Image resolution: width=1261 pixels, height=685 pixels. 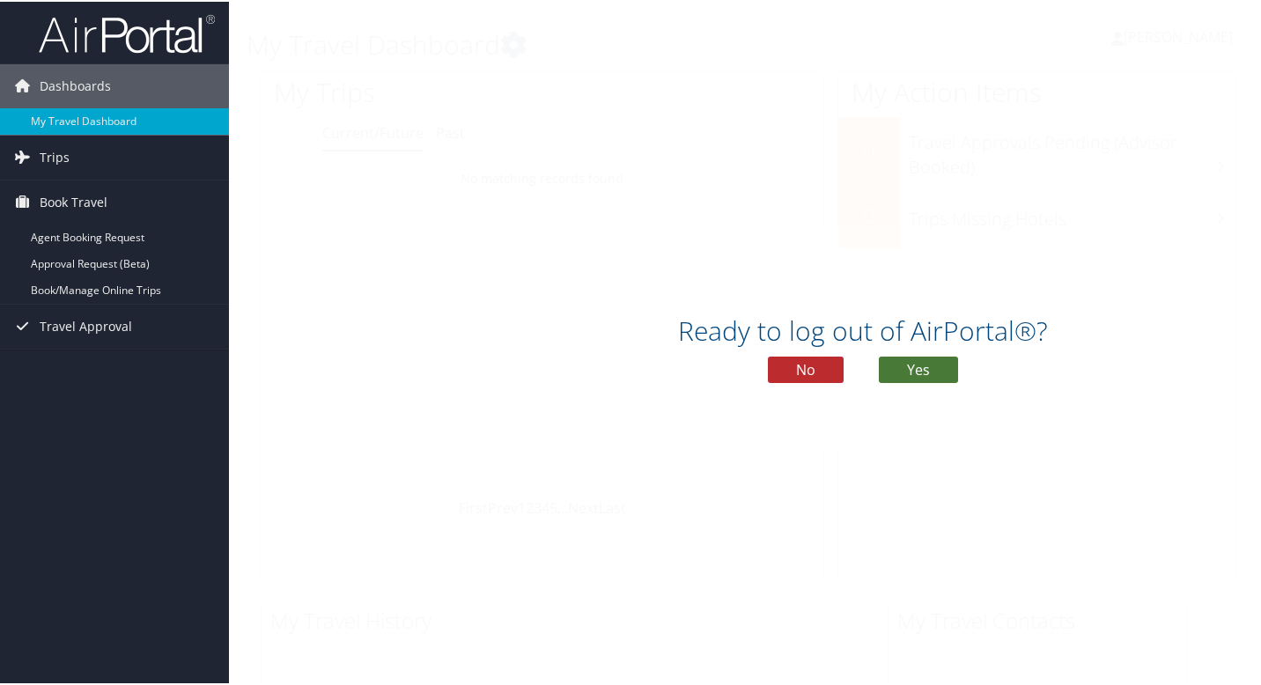 What do you see at coordinates (75, 85) in the screenshot?
I see `span: Dashboards` at bounding box center [75, 85].